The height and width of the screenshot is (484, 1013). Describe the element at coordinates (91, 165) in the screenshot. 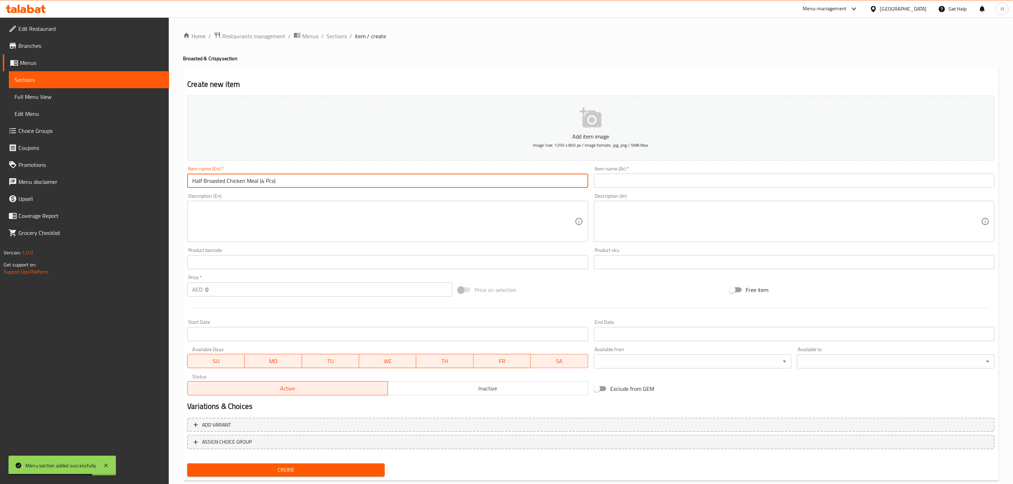

I see `span: Promotions` at that location.